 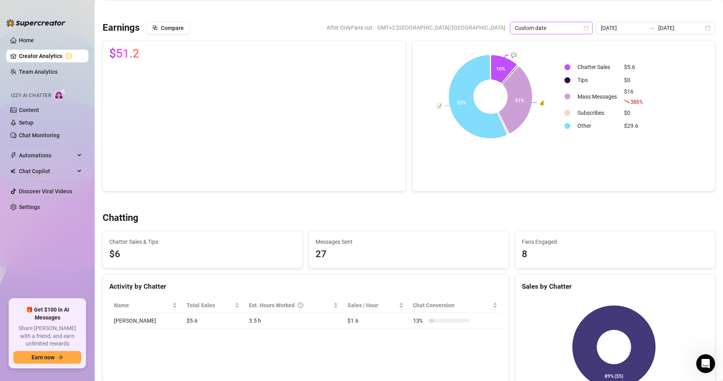 What do you see at coordinates (452, 305) in the screenshot?
I see `span: Chat Conversion` at bounding box center [452, 305].